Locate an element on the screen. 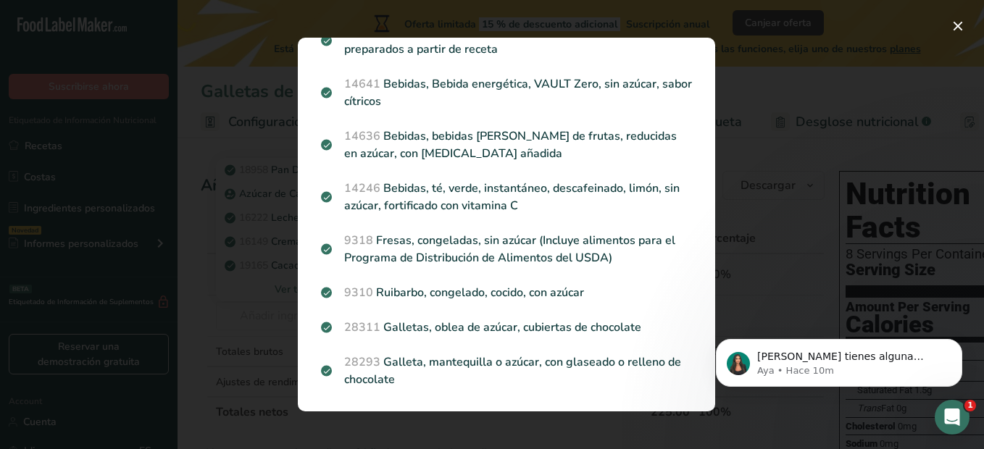 This screenshot has height=449, width=984. span: 14641 is located at coordinates (362, 84).